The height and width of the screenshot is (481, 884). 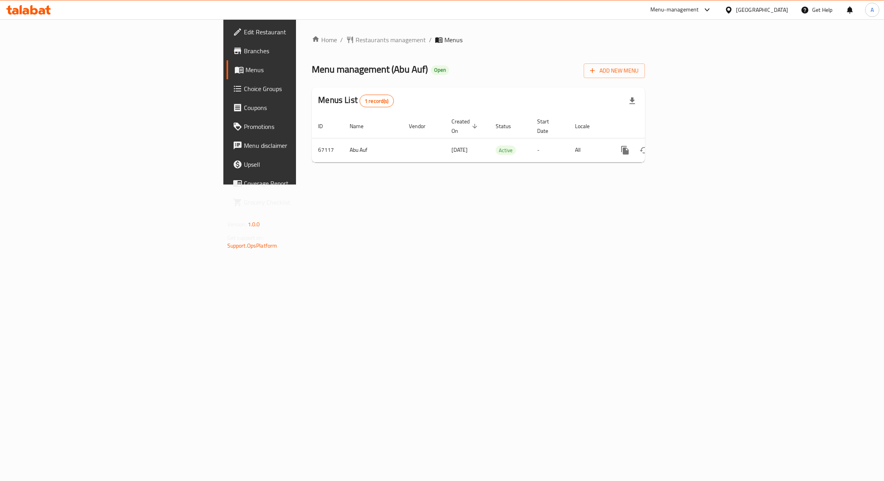 What do you see at coordinates (299, 108) in the screenshot?
I see `a: Coupons` at bounding box center [299, 108].